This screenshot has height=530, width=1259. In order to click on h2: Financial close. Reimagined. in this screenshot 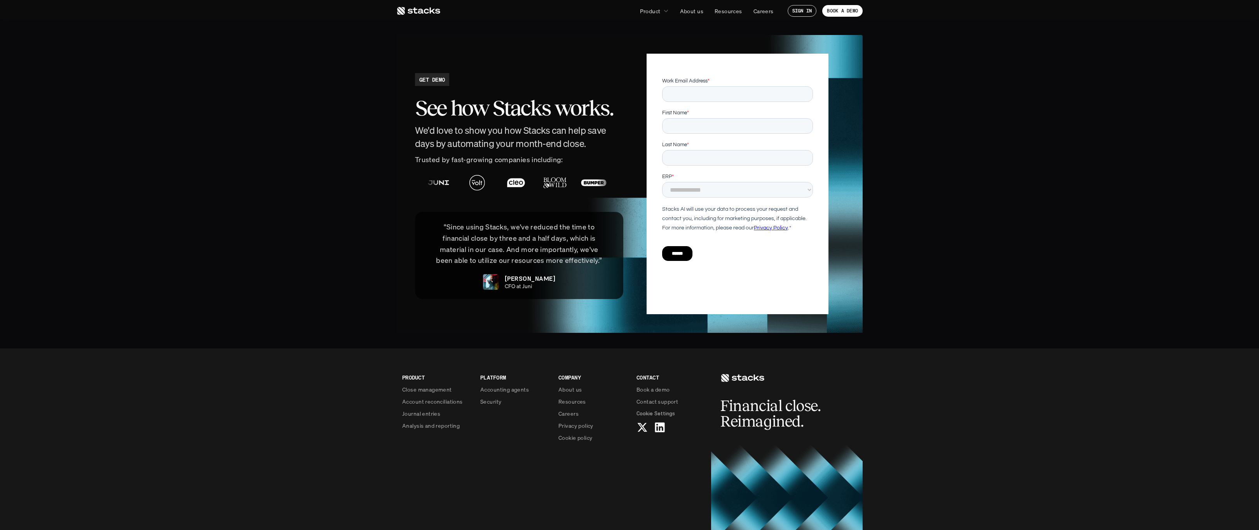, I will do `click(779, 414)`.